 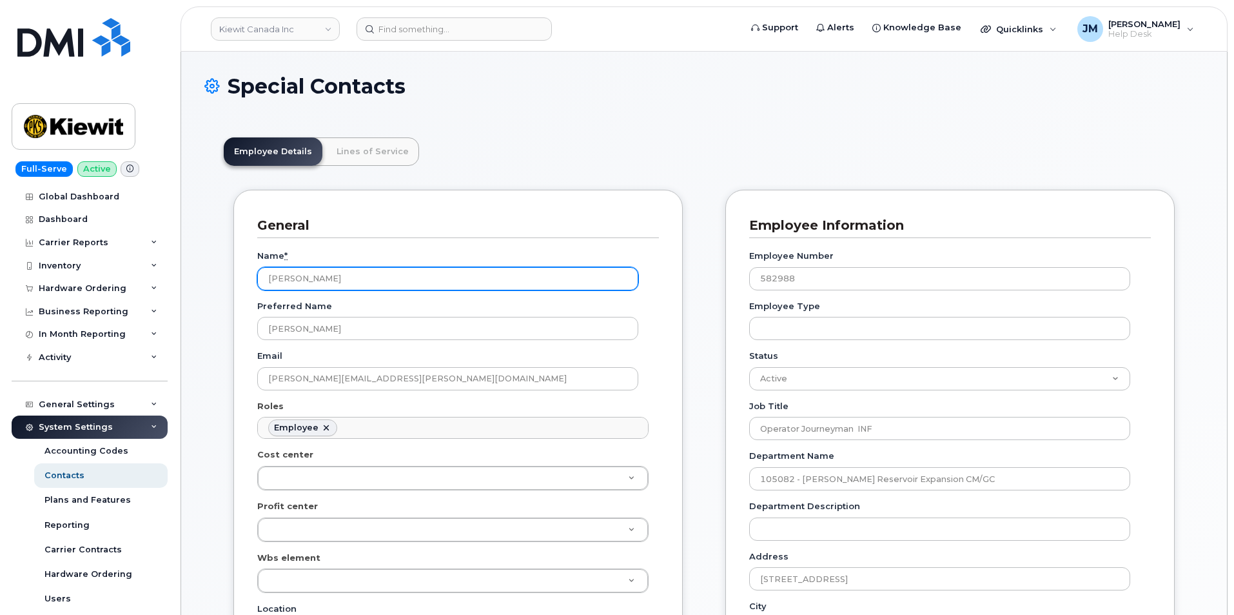 What do you see at coordinates (288, 506) in the screenshot?
I see `label: Profit center` at bounding box center [288, 506].